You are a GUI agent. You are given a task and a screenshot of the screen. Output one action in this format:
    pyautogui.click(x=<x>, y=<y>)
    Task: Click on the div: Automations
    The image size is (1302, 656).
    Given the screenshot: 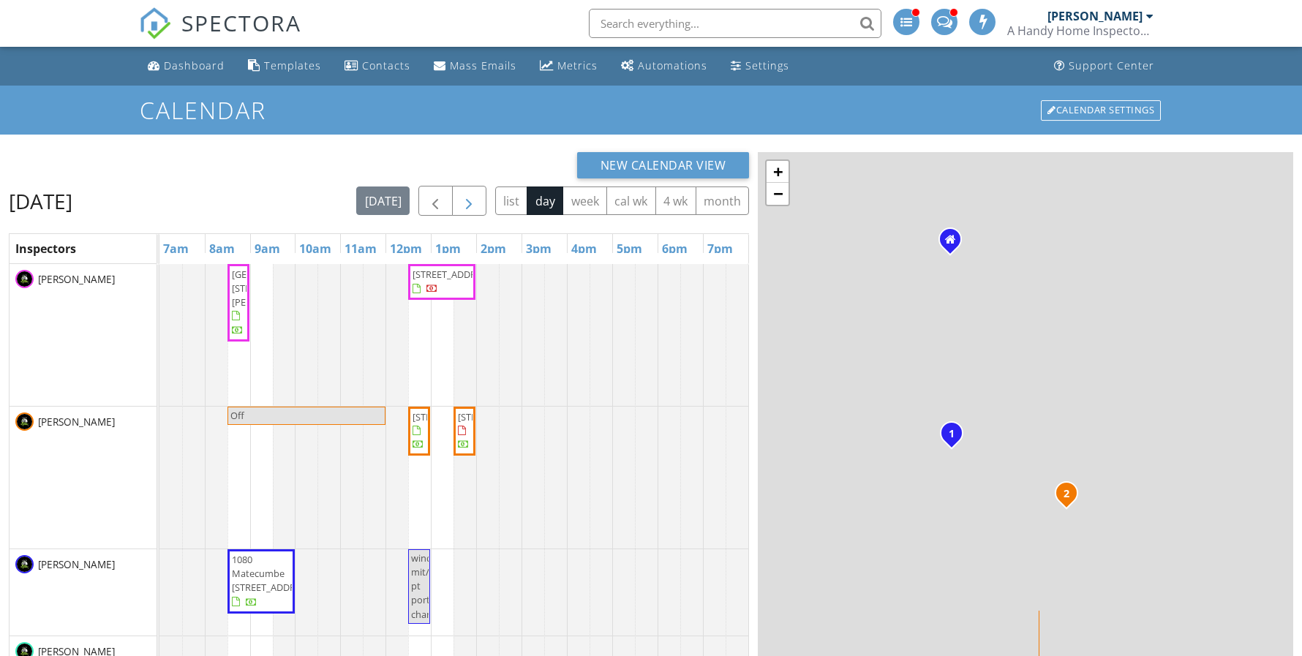 What is the action you would take?
    pyautogui.click(x=672, y=65)
    